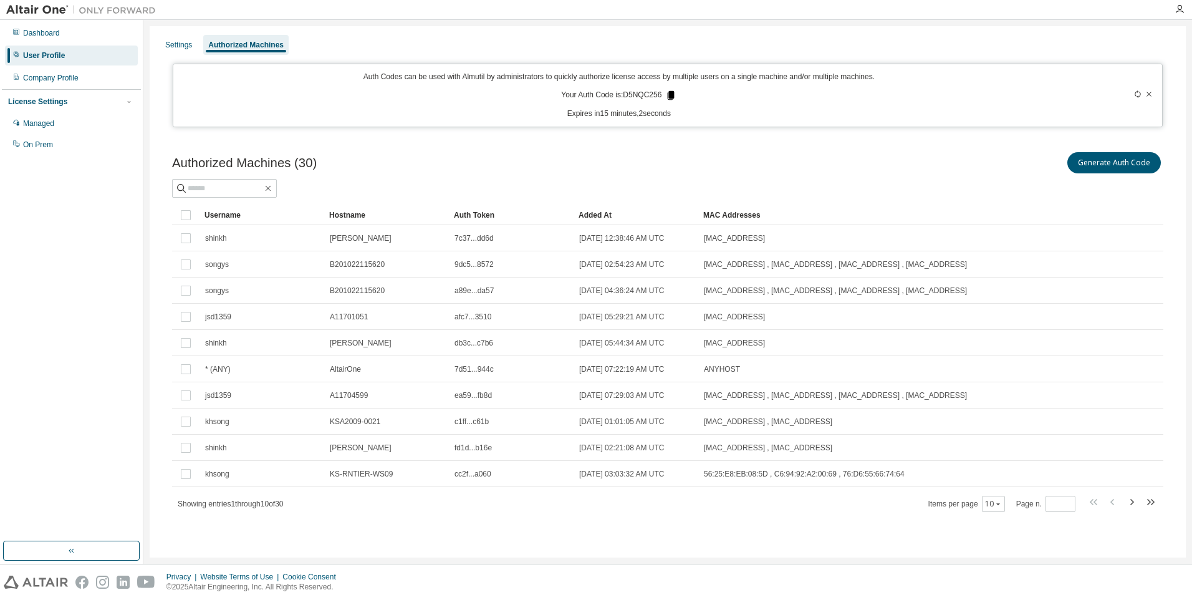 The width and height of the screenshot is (1192, 600). What do you see at coordinates (361, 474) in the screenshot?
I see `span: KS-RNTIER-WS09` at bounding box center [361, 474].